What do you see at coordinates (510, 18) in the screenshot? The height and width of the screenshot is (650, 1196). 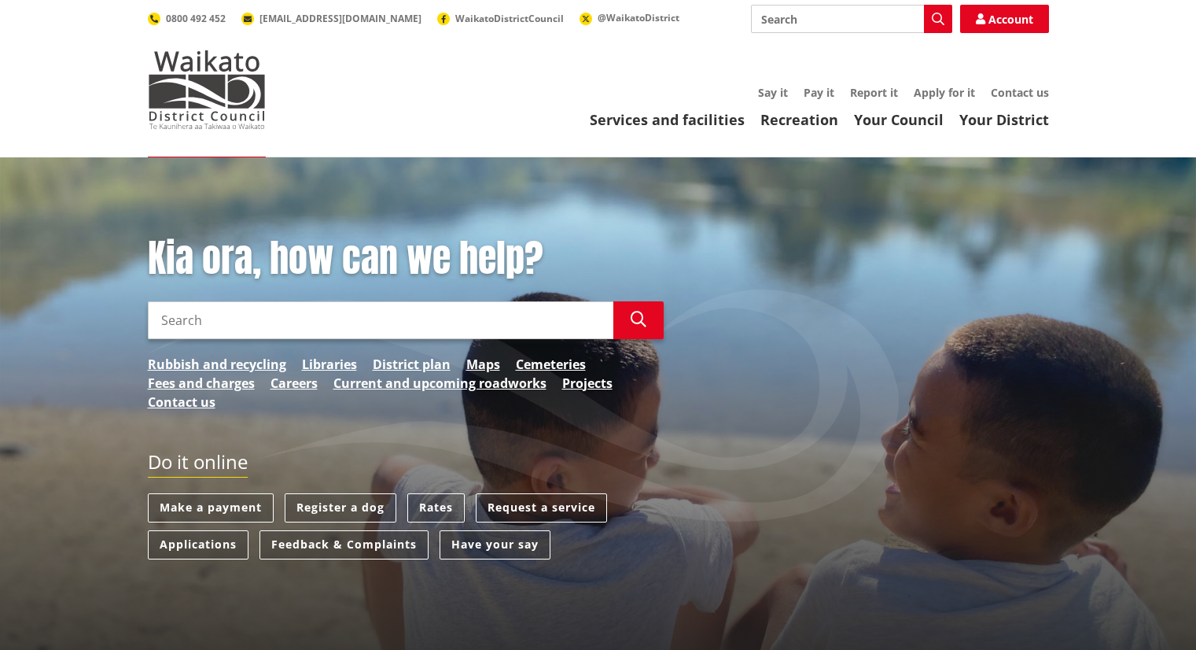 I see `span: WaikatoDistrictCouncil` at bounding box center [510, 18].